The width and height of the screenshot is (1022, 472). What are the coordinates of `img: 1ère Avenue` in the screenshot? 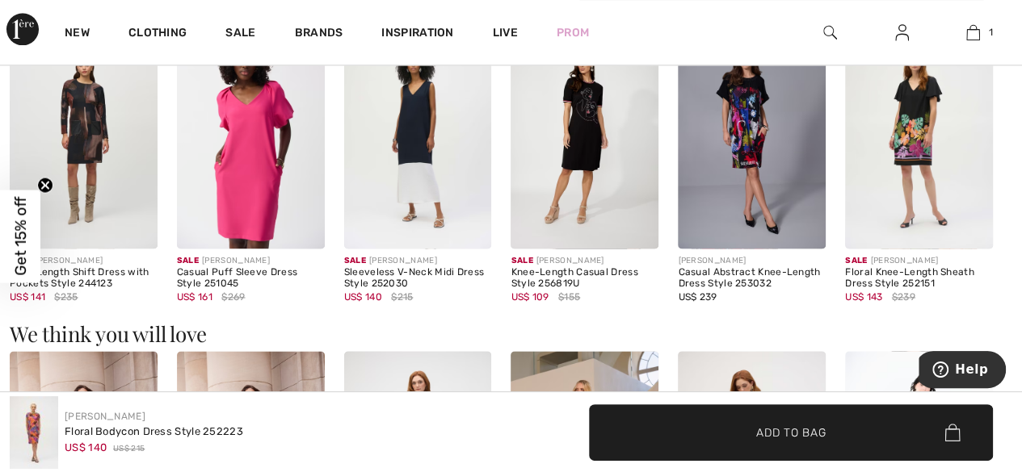 It's located at (23, 29).